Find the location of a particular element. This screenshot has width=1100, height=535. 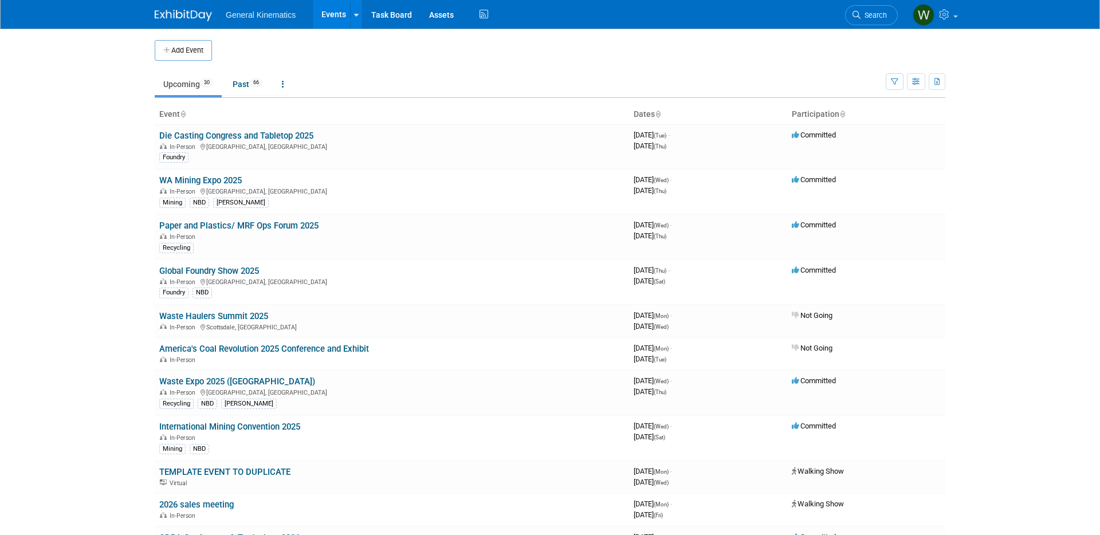

a: Upcoming30 is located at coordinates (188, 84).